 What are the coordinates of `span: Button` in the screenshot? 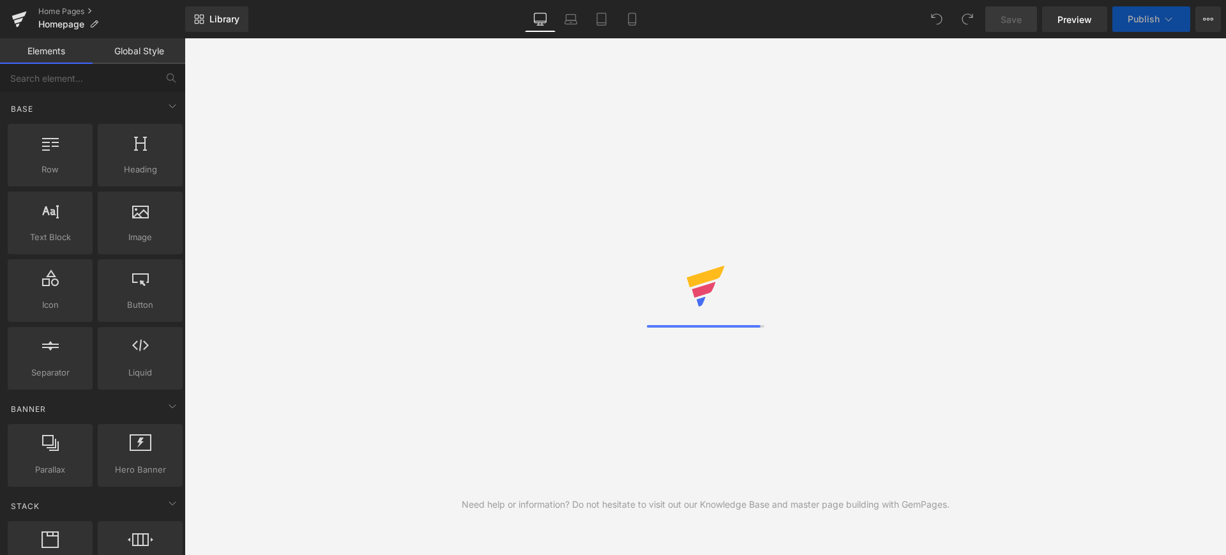 It's located at (140, 305).